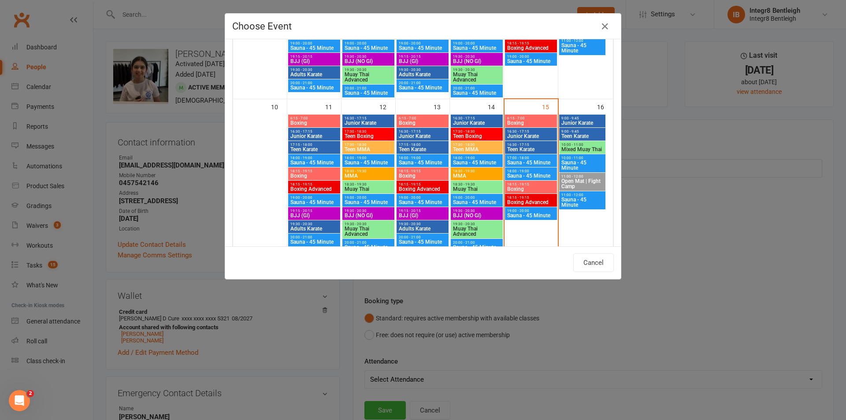 The width and height of the screenshot is (846, 420). Describe the element at coordinates (423, 118) in the screenshot. I see `span: 6:15 - 7:00` at that location.